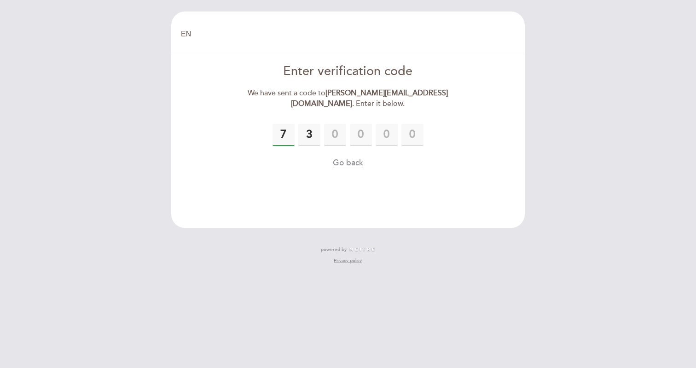 The image size is (696, 368). I want to click on div: Enter verification code, so click(348, 71).